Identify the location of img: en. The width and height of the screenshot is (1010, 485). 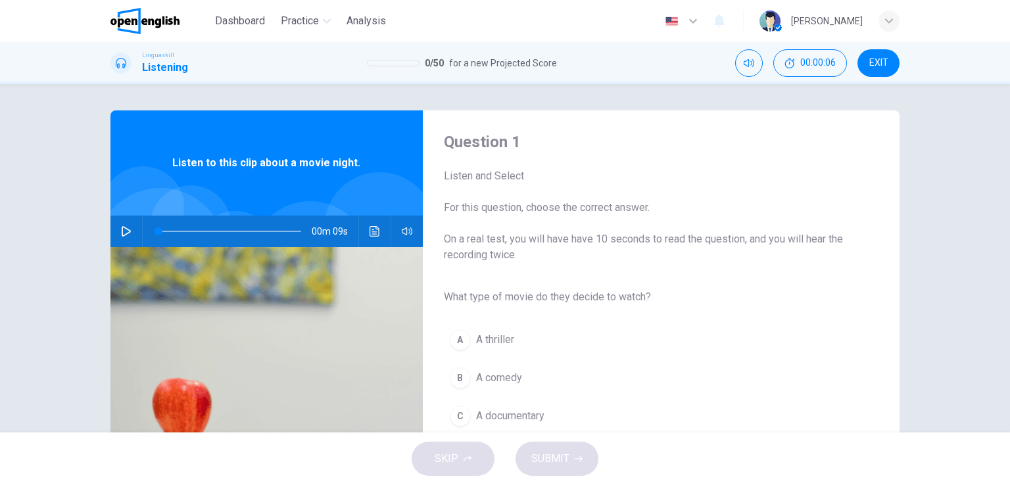
(671, 21).